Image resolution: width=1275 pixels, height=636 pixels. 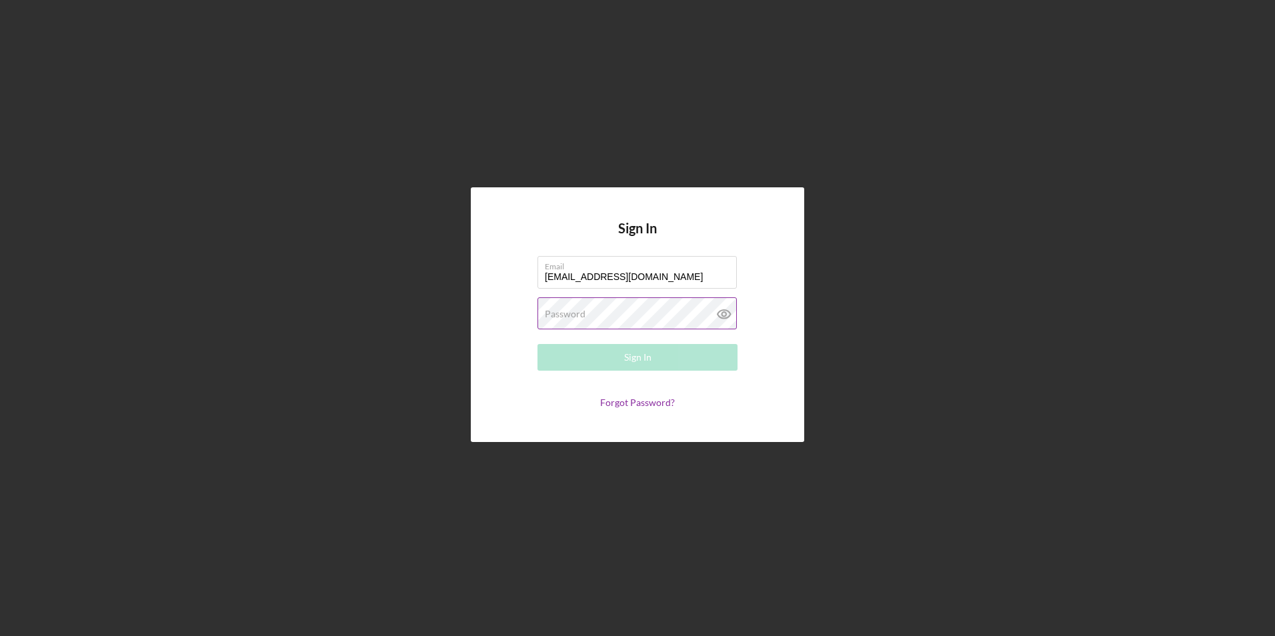 What do you see at coordinates (637, 402) in the screenshot?
I see `a: Forgot Password?` at bounding box center [637, 402].